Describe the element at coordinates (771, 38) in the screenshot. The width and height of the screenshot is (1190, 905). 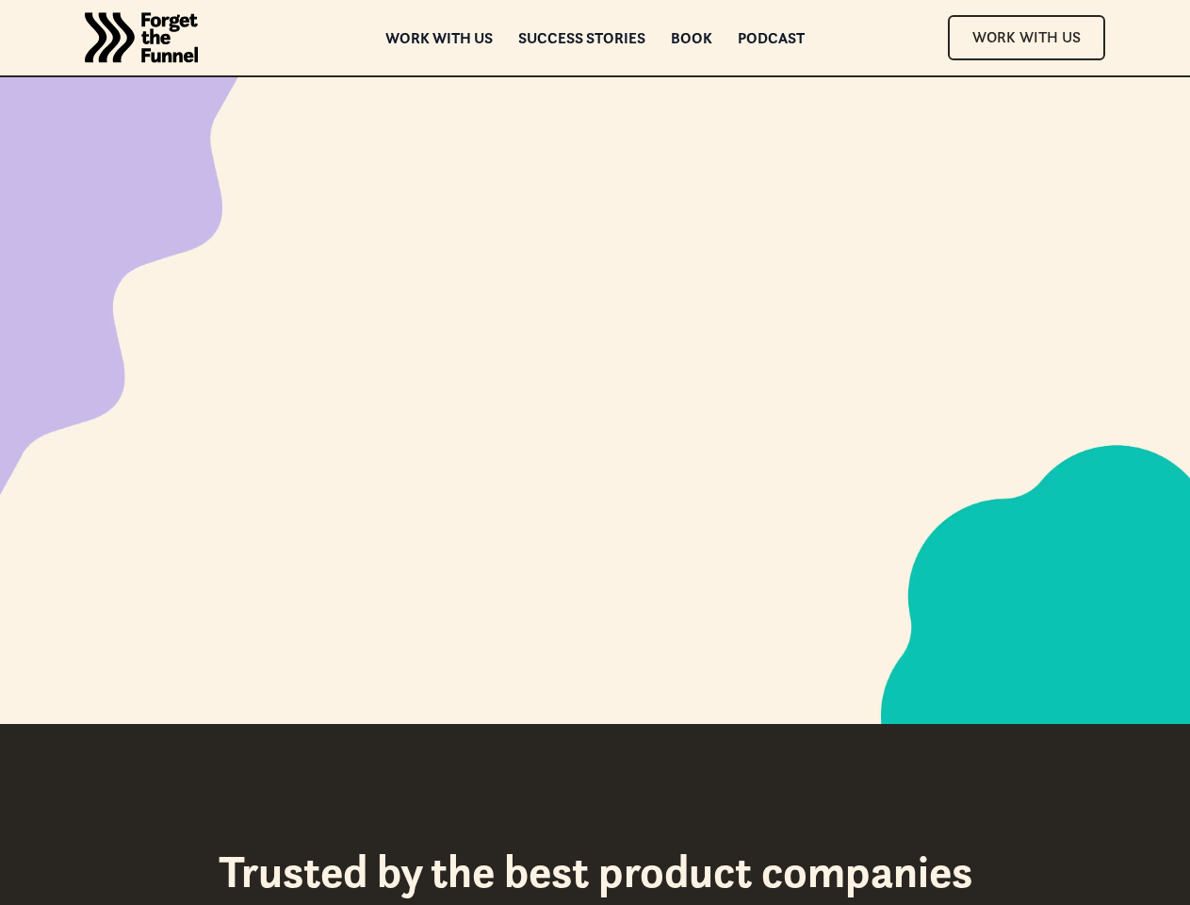
I see `a: Podcast` at that location.